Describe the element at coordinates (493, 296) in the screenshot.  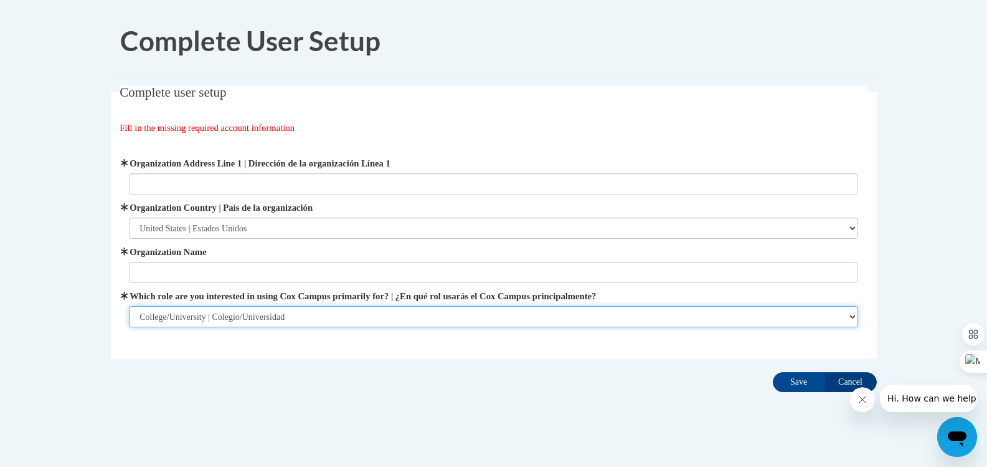
I see `label: Which role are you interested in using Cox Campus primarily for? | ¿En qué rol usarás el Cox Camp...` at that location.